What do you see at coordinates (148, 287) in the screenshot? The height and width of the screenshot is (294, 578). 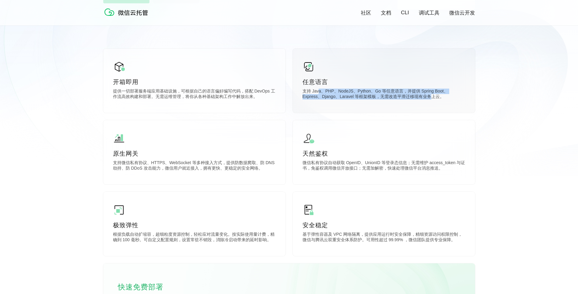 I see `p: 快速免费部署` at bounding box center [148, 287].